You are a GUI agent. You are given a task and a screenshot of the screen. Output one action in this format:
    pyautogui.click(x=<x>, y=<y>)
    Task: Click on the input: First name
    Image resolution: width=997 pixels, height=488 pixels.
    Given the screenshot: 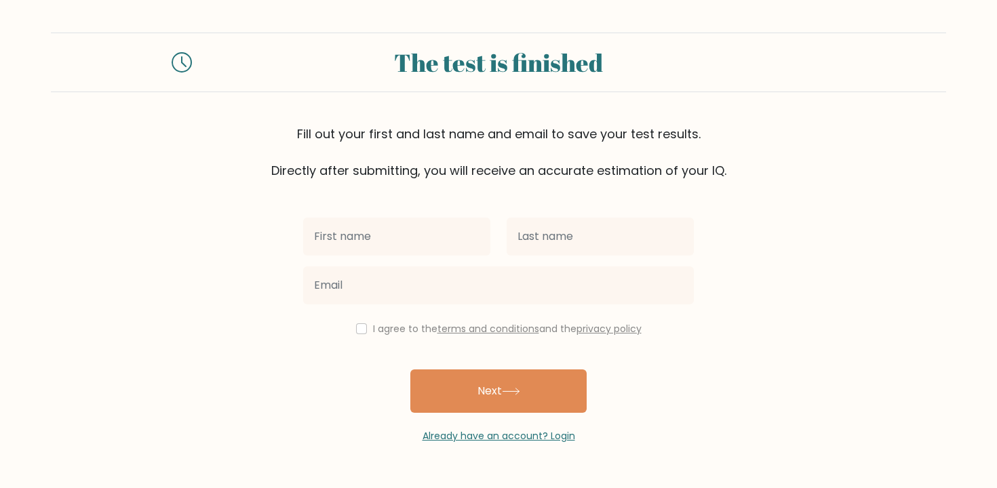 What is the action you would take?
    pyautogui.click(x=397, y=237)
    